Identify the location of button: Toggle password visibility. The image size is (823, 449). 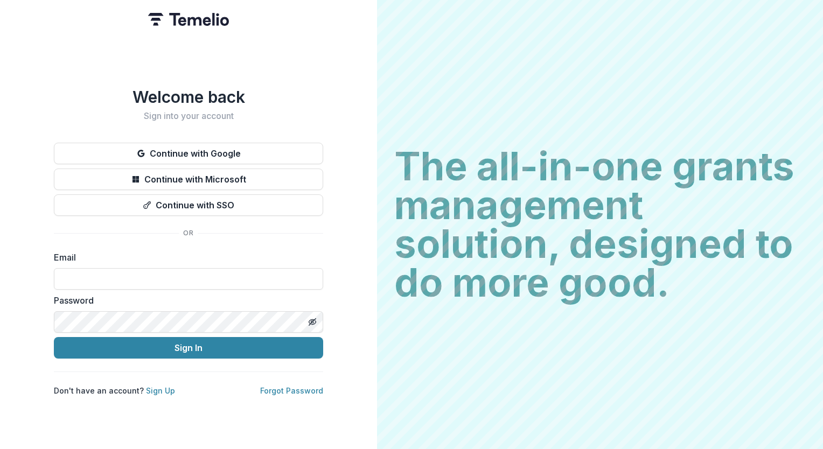
(312, 322).